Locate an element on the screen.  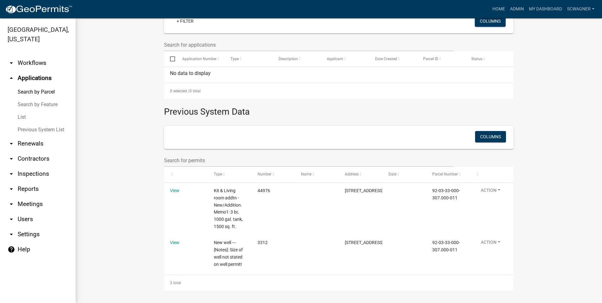
a: + Filter is located at coordinates (185, 21).